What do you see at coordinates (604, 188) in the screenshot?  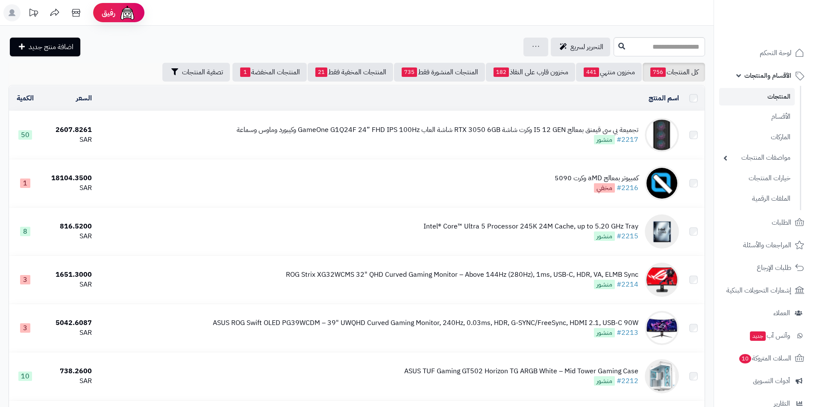 I see `span: مخفي` at bounding box center [604, 188].